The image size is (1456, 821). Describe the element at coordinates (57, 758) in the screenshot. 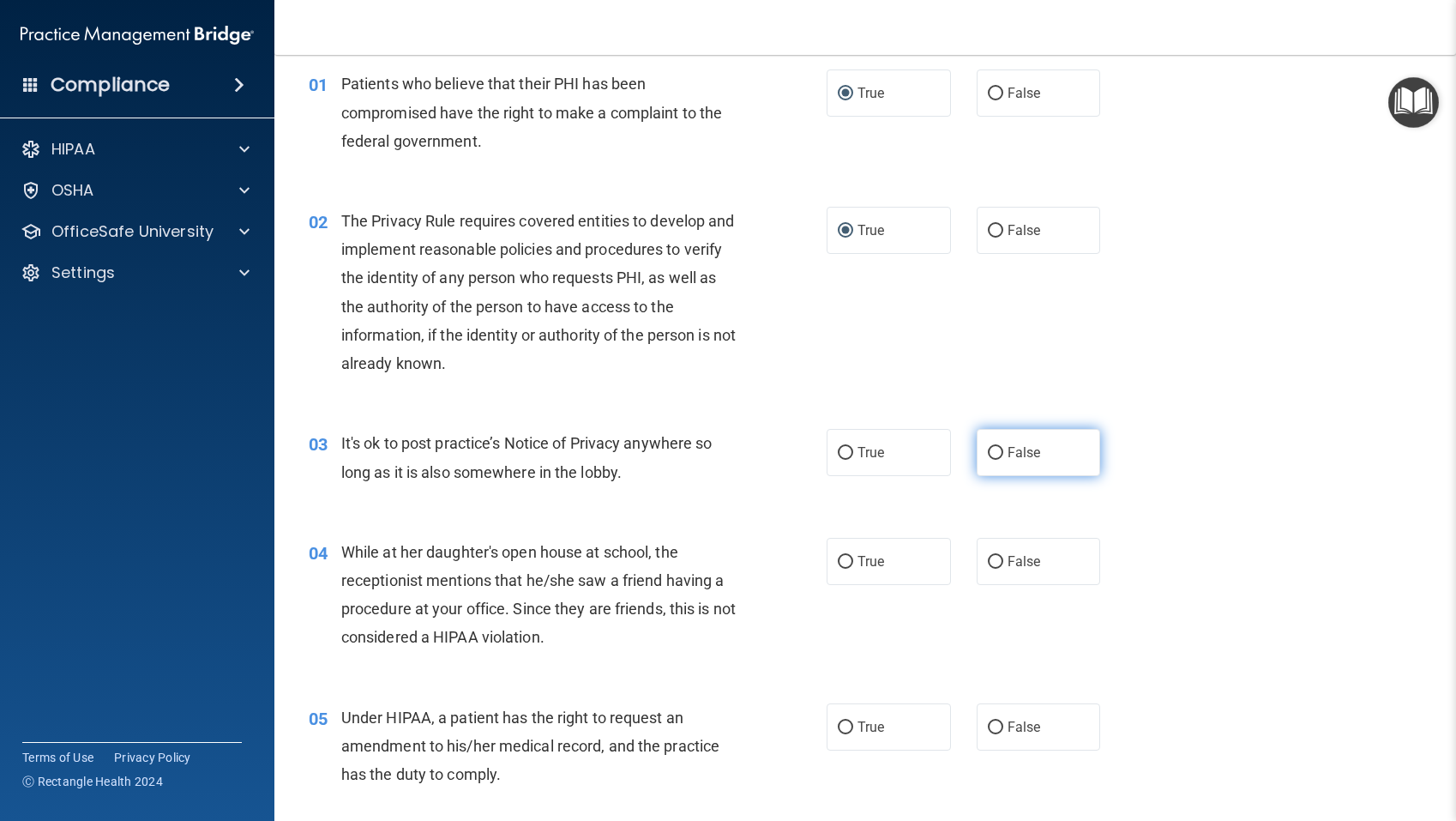

I see `a: Terms of Use` at that location.